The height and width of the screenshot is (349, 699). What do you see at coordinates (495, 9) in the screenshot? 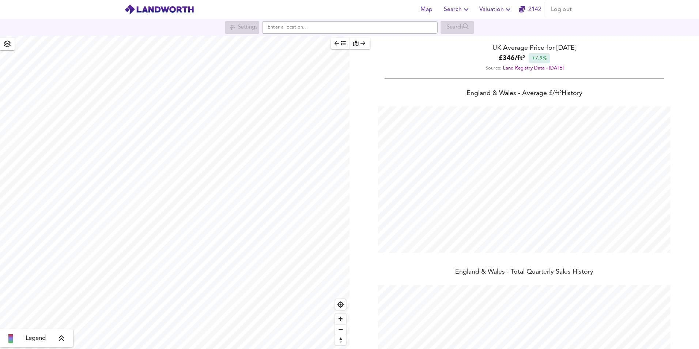
I see `button: Valuation` at bounding box center [495, 9].